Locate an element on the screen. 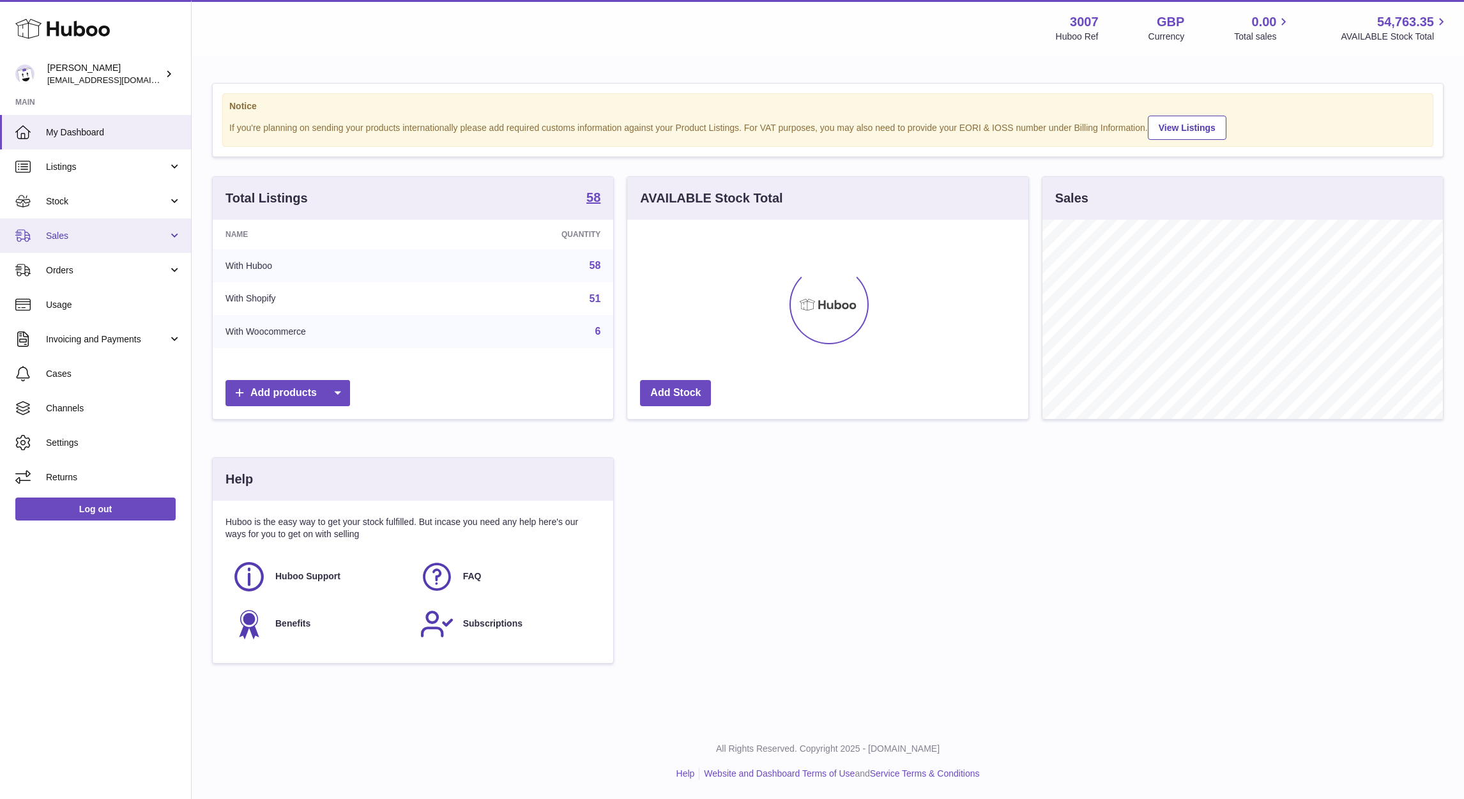  a: 6 is located at coordinates (597, 331).